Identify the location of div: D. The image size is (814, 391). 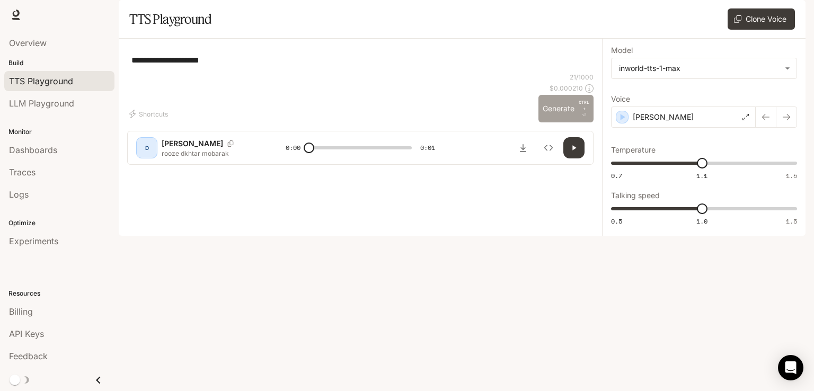
(147, 148).